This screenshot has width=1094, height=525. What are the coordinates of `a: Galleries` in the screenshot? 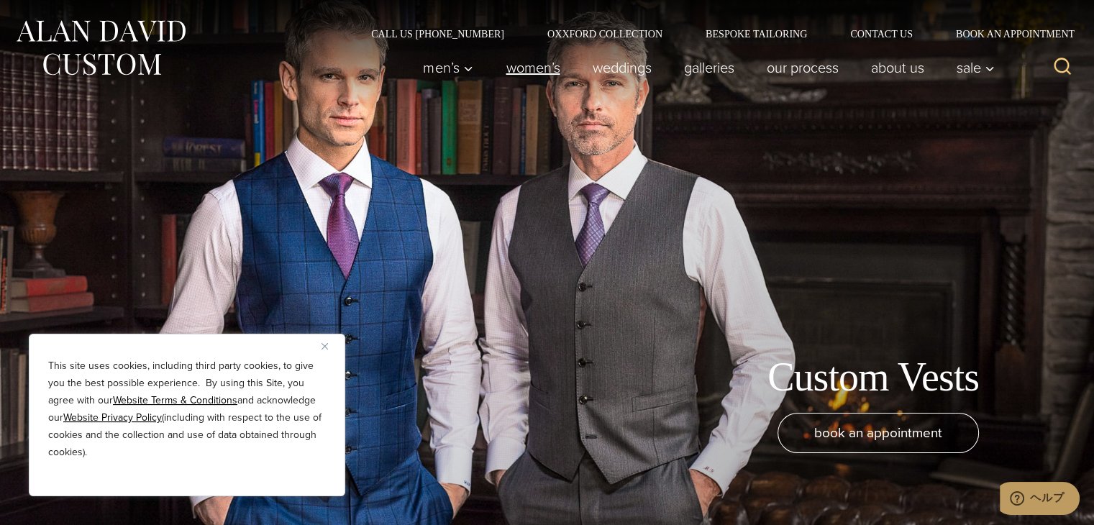 It's located at (708, 68).